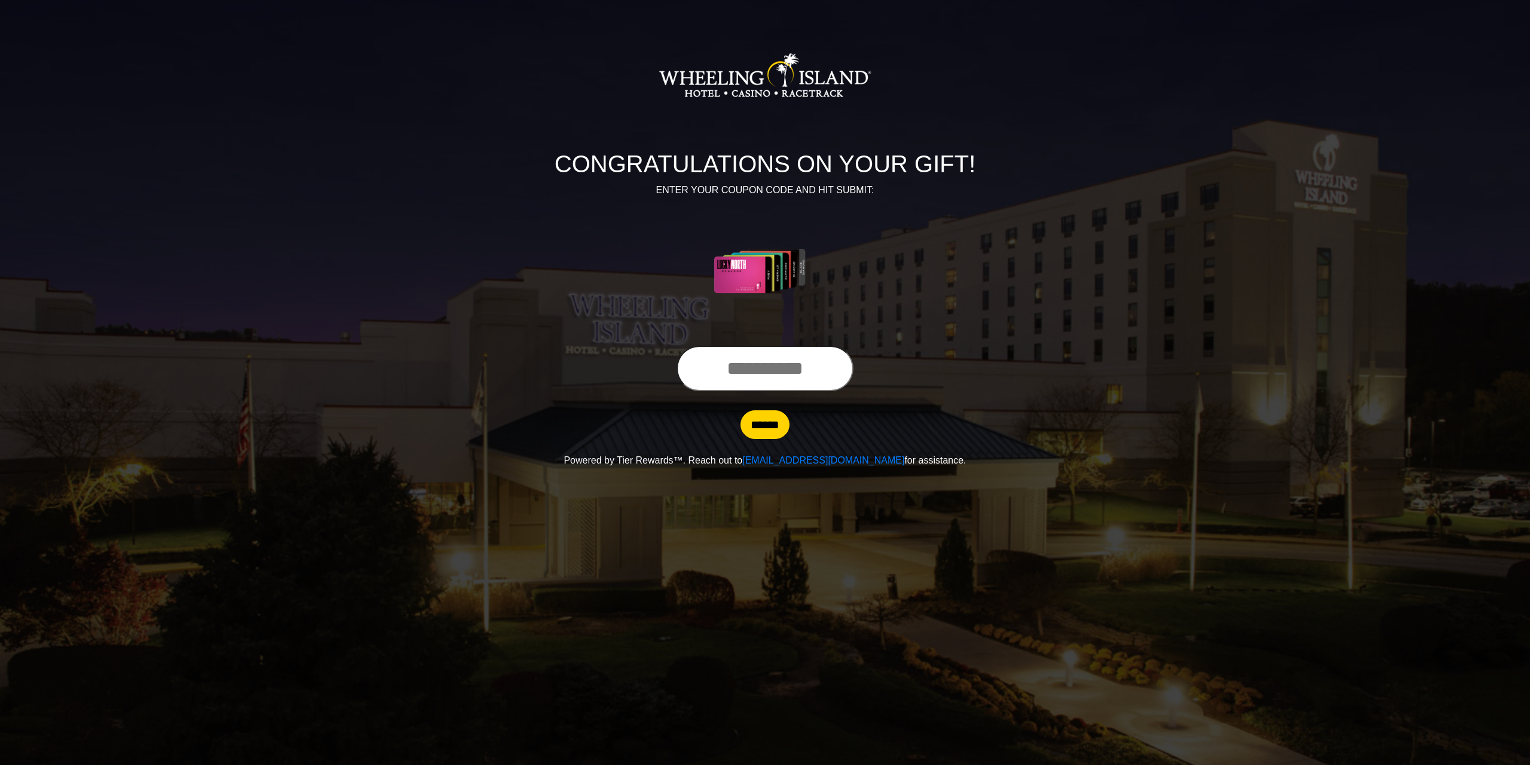 The height and width of the screenshot is (765, 1530). What do you see at coordinates (765, 271) in the screenshot?
I see `img: Center Image` at bounding box center [765, 271].